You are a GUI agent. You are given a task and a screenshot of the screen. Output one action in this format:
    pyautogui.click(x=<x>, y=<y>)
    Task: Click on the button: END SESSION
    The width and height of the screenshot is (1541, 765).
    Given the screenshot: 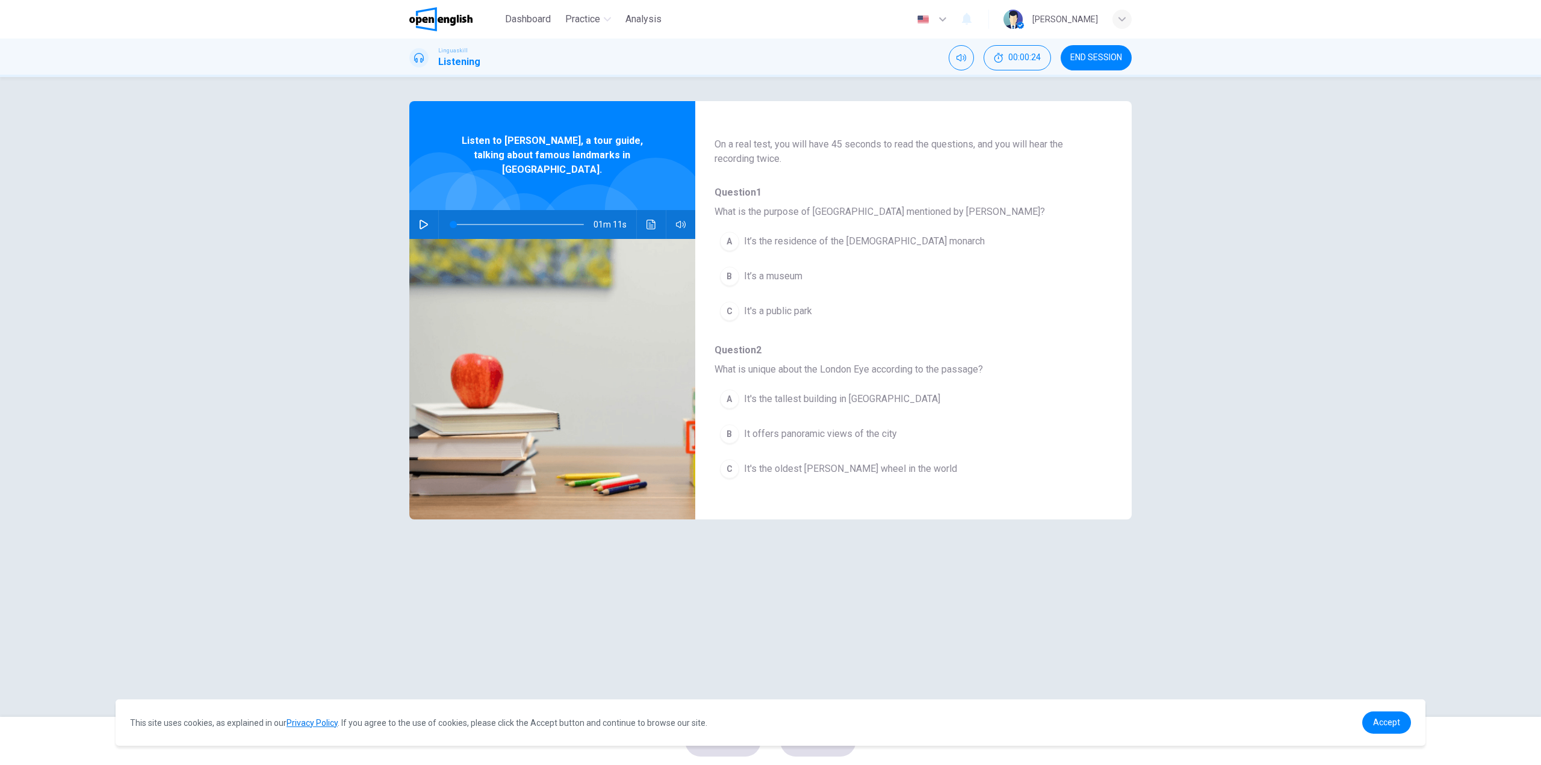 What is the action you would take?
    pyautogui.click(x=1096, y=58)
    